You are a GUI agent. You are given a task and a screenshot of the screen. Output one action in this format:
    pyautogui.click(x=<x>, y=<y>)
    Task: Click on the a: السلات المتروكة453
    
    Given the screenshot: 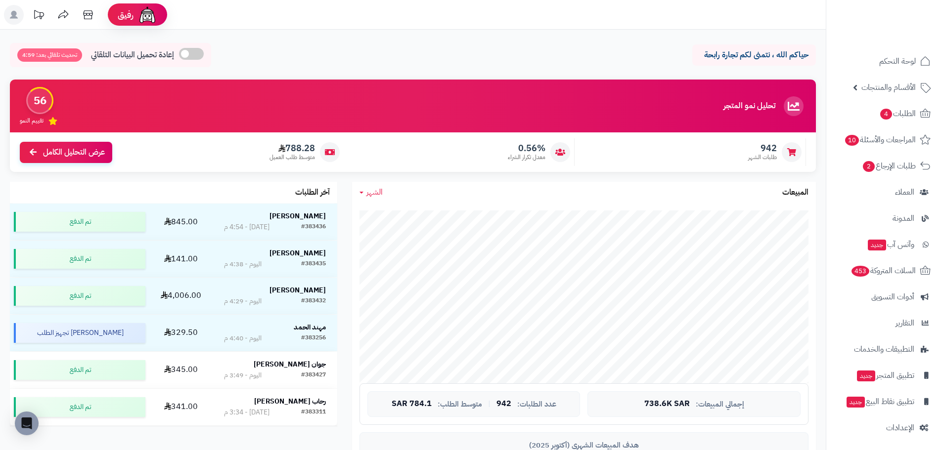 What is the action you would take?
    pyautogui.click(x=884, y=271)
    